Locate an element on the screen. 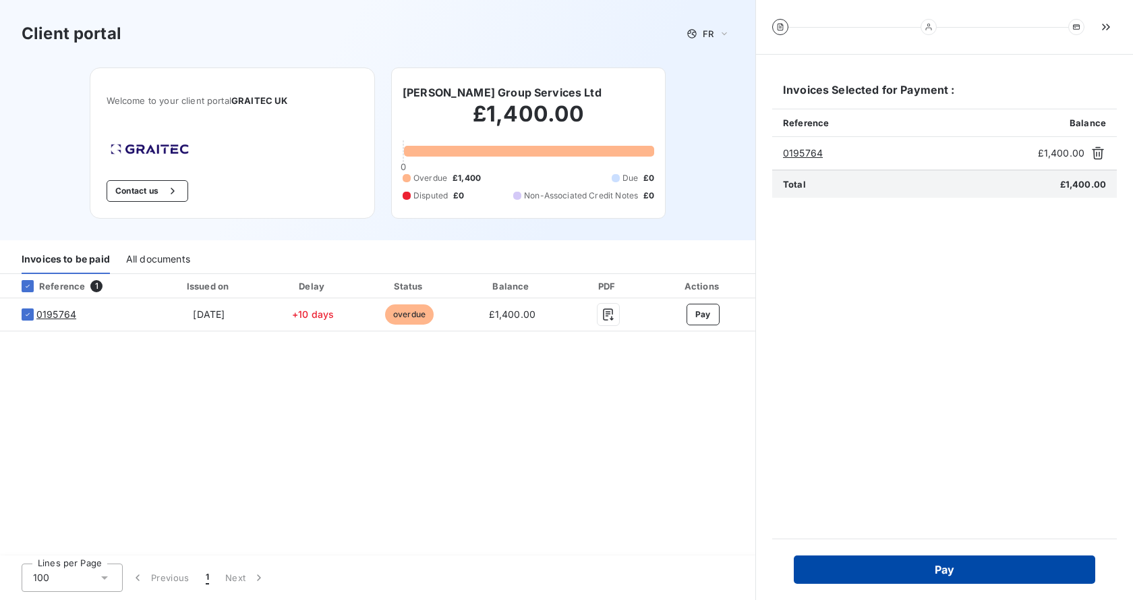  span: overdue is located at coordinates (409, 314).